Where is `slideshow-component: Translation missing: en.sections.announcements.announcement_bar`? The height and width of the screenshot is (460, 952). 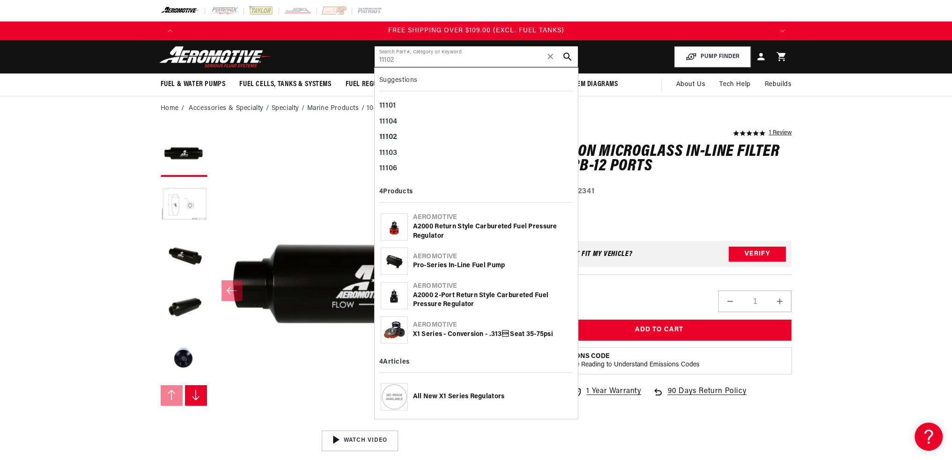 slideshow-component: Translation missing: en.sections.announcements.announcement_bar is located at coordinates (476, 31).